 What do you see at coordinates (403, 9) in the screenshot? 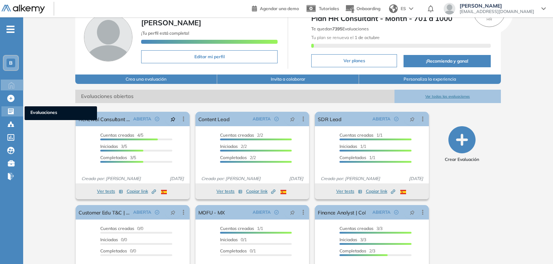
I see `span: ES` at bounding box center [403, 9].